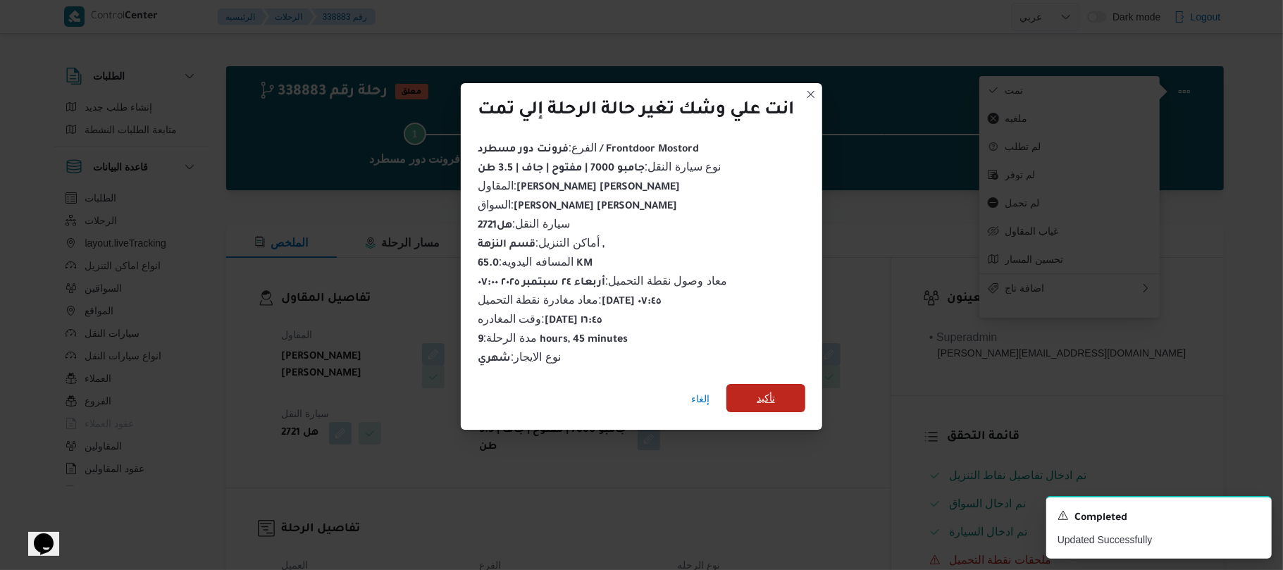  Describe the element at coordinates (553, 338) in the screenshot. I see `span: مدة الرحلة :` at that location.